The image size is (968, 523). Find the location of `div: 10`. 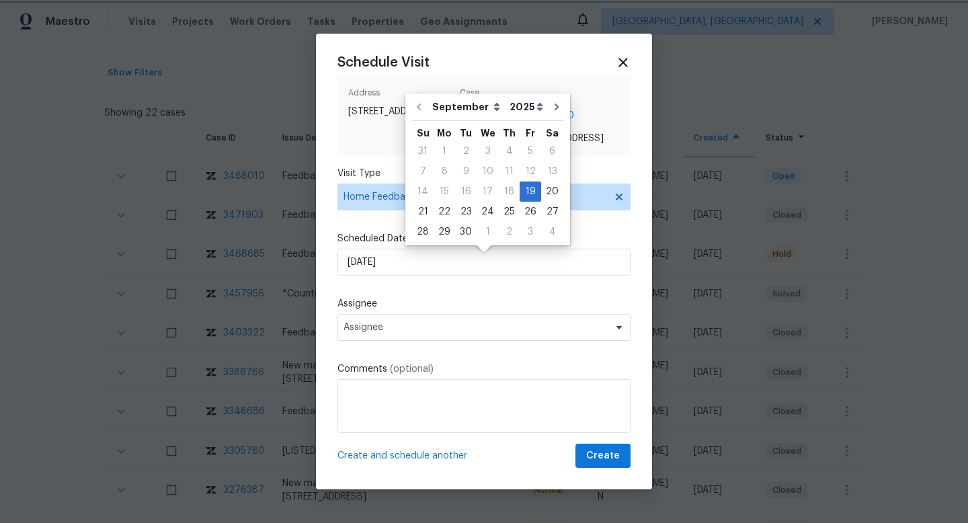

div: 10 is located at coordinates (487, 171).